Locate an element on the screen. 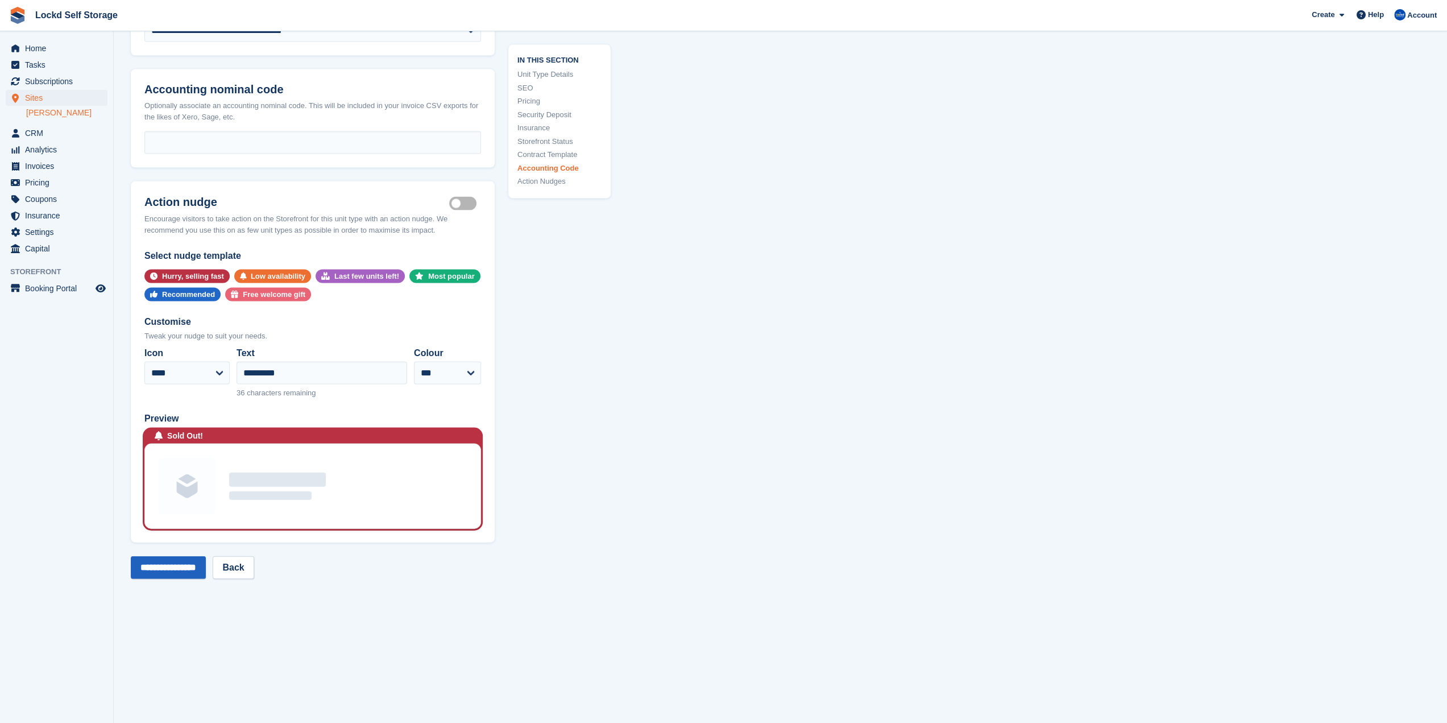 The image size is (1447, 723). span: Capital is located at coordinates (59, 248).